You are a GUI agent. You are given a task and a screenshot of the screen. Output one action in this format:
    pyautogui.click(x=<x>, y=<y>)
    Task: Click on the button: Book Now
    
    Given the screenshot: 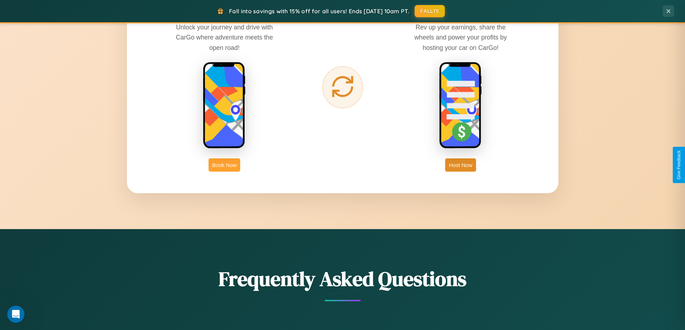 What is the action you would take?
    pyautogui.click(x=224, y=165)
    